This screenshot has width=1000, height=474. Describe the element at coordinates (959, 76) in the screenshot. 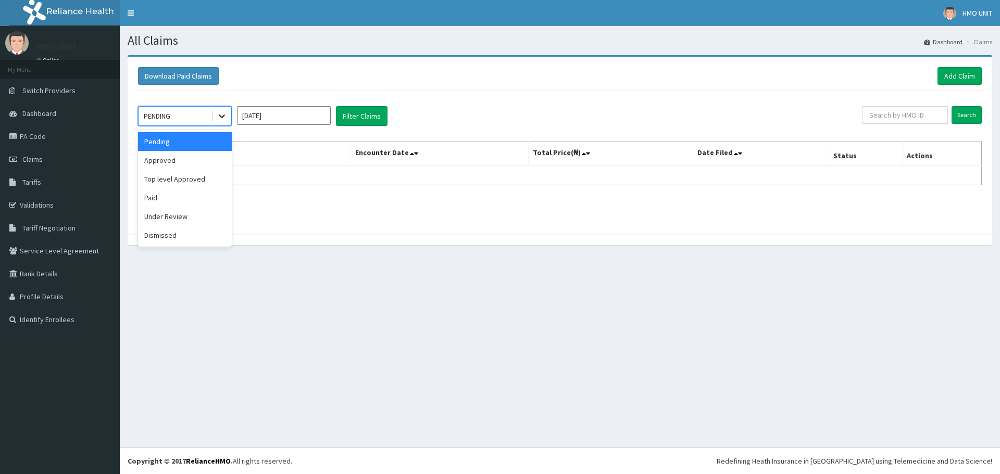

I see `a: Add Claim` at that location.